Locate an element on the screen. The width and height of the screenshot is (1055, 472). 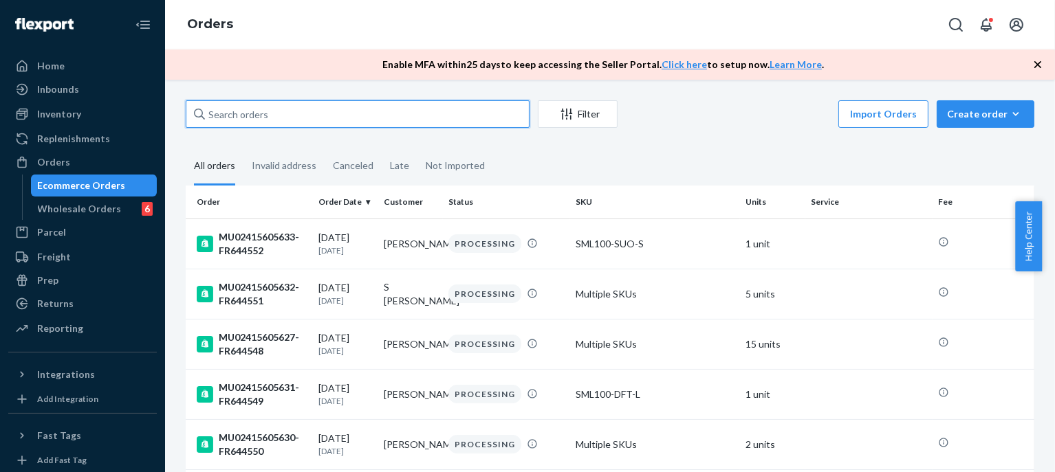
div: Orders is located at coordinates (54, 162).